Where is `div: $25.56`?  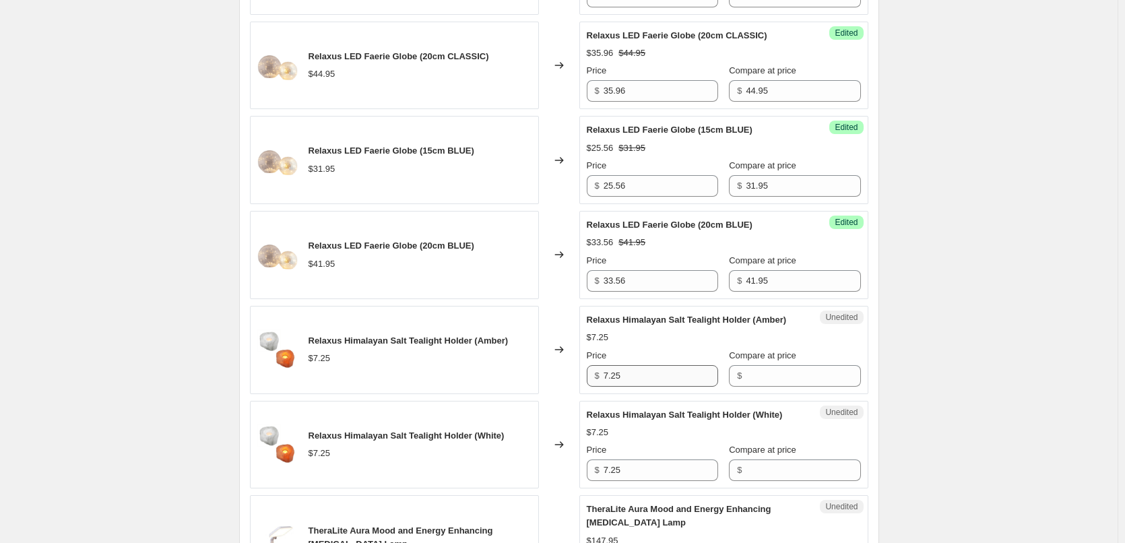
div: $25.56 is located at coordinates (600, 148).